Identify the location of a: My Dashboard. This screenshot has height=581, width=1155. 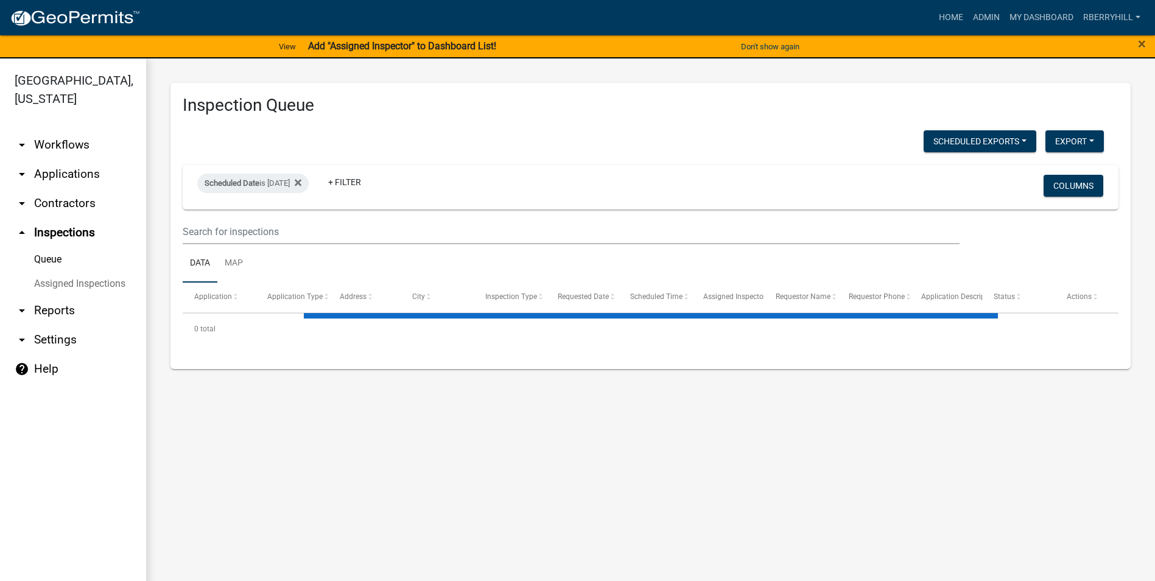
(1041, 18).